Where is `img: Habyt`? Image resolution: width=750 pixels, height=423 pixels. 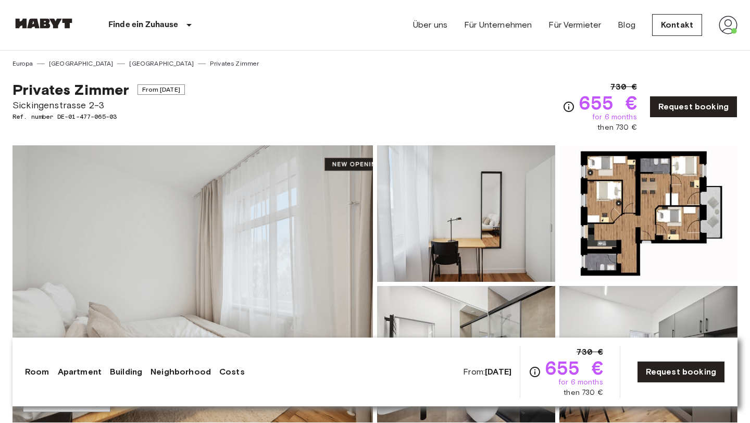 img: Habyt is located at coordinates (44, 23).